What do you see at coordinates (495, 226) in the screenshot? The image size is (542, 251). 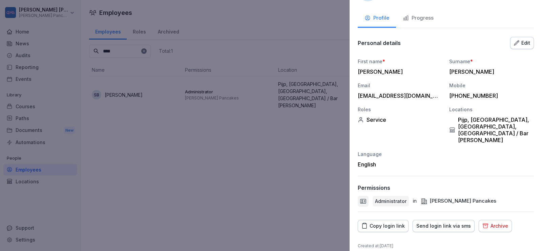 I see `div: Archive` at bounding box center [495, 226].